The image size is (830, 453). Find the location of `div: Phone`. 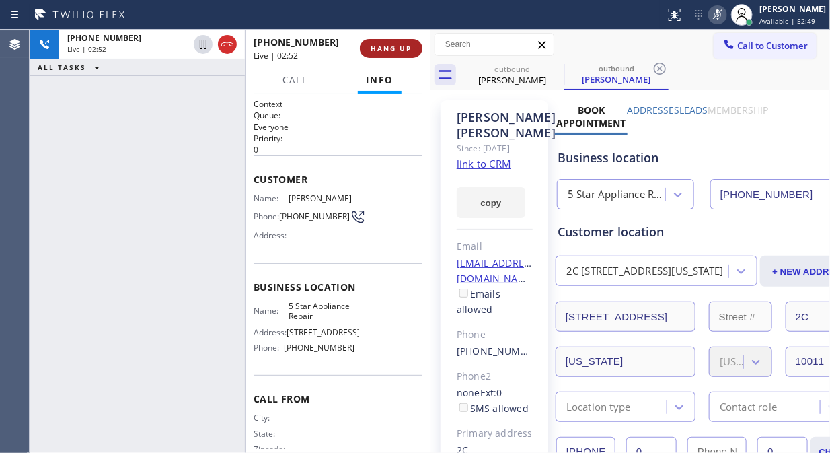

div: Phone is located at coordinates (494, 334).